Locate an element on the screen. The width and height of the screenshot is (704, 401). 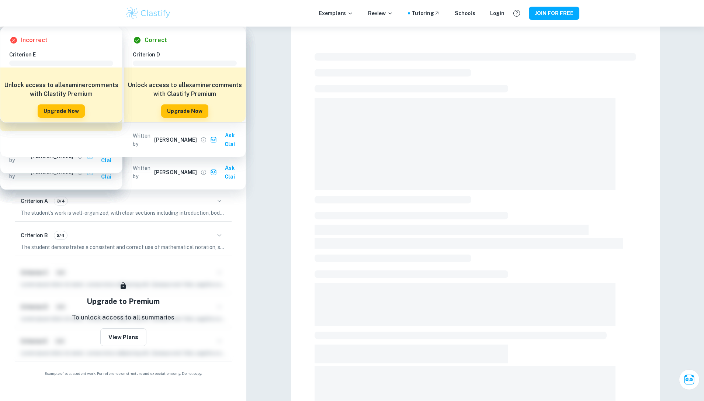
h6: Criterion B is located at coordinates (34, 235).